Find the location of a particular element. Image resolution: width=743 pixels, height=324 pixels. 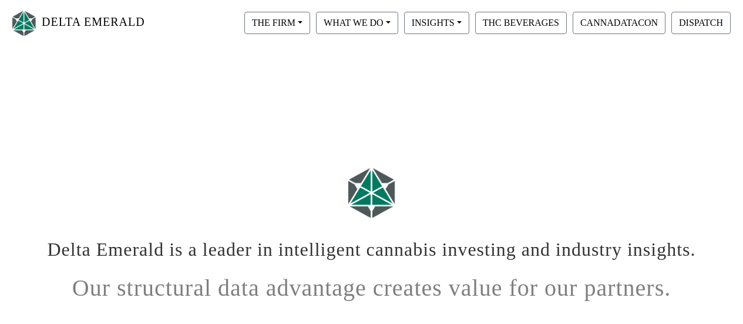

button: DISPATCH is located at coordinates (701, 23).